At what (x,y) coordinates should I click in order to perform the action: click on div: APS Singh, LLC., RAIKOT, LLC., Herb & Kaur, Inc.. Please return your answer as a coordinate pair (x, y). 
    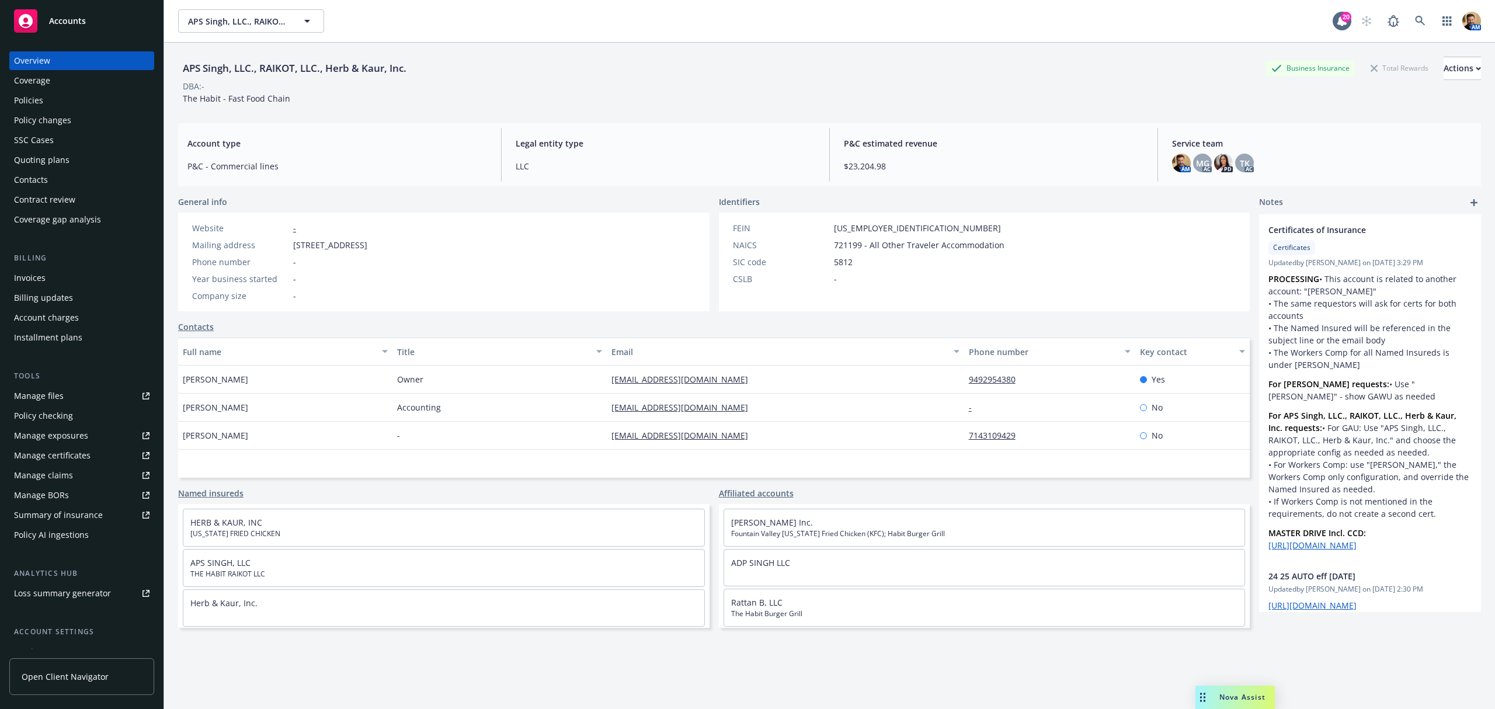
    Looking at the image, I should click on (294, 68).